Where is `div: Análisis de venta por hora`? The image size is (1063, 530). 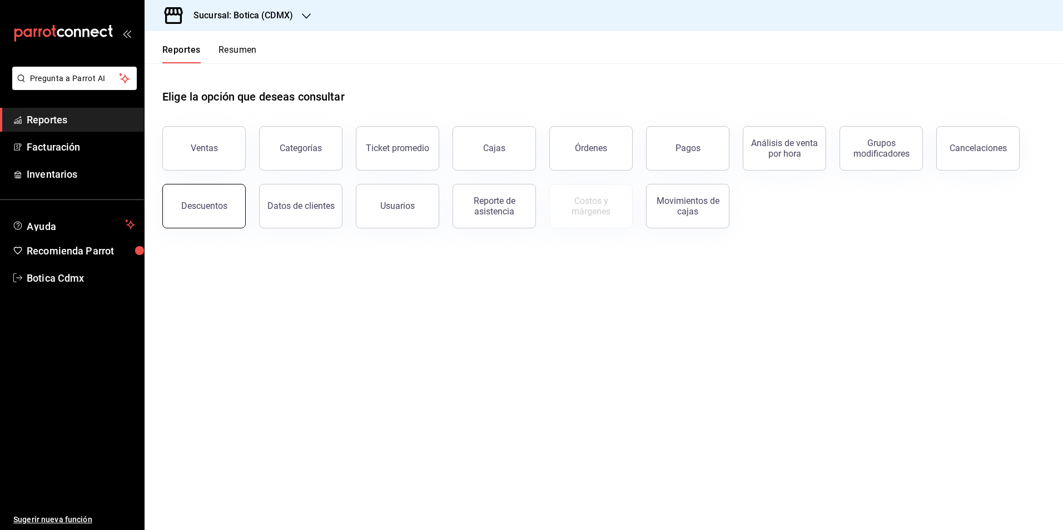
div: Análisis de venta por hora is located at coordinates (785, 148).